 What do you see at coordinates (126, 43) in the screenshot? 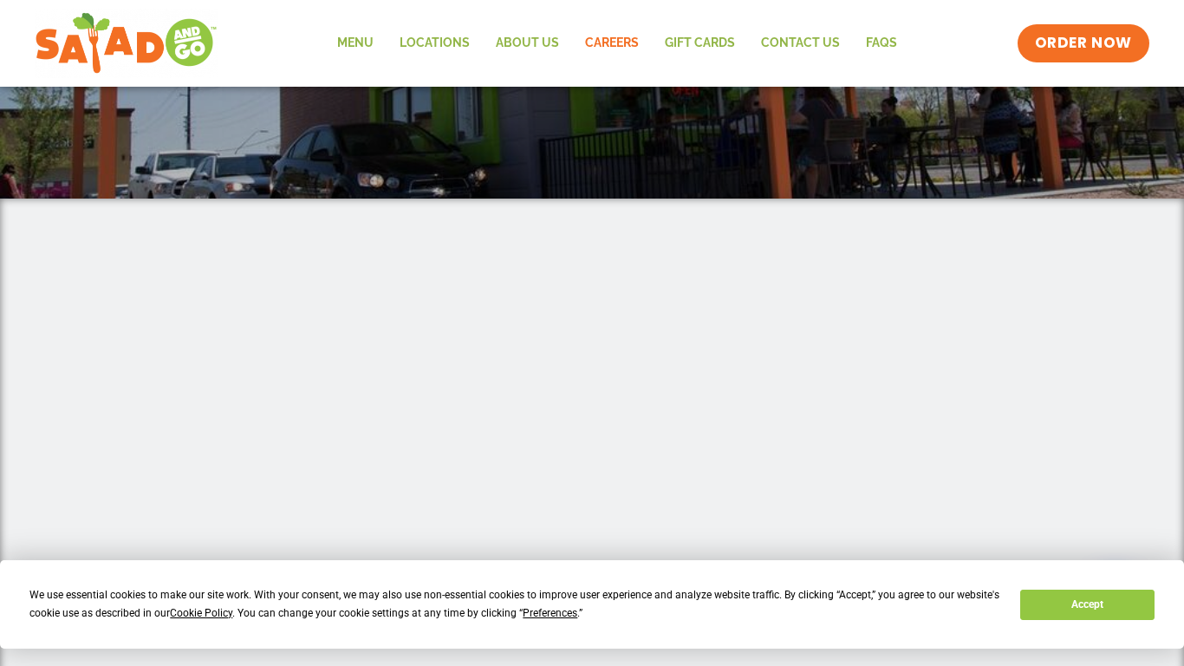
I see `img: new-SAG-logo-768×292` at bounding box center [126, 43].